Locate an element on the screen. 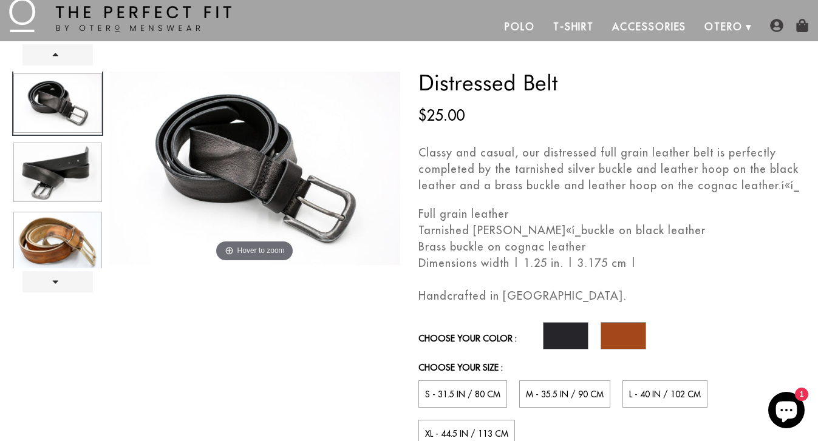 The height and width of the screenshot is (441, 818). span: L - 40 in / 102 cm is located at coordinates (665, 395).